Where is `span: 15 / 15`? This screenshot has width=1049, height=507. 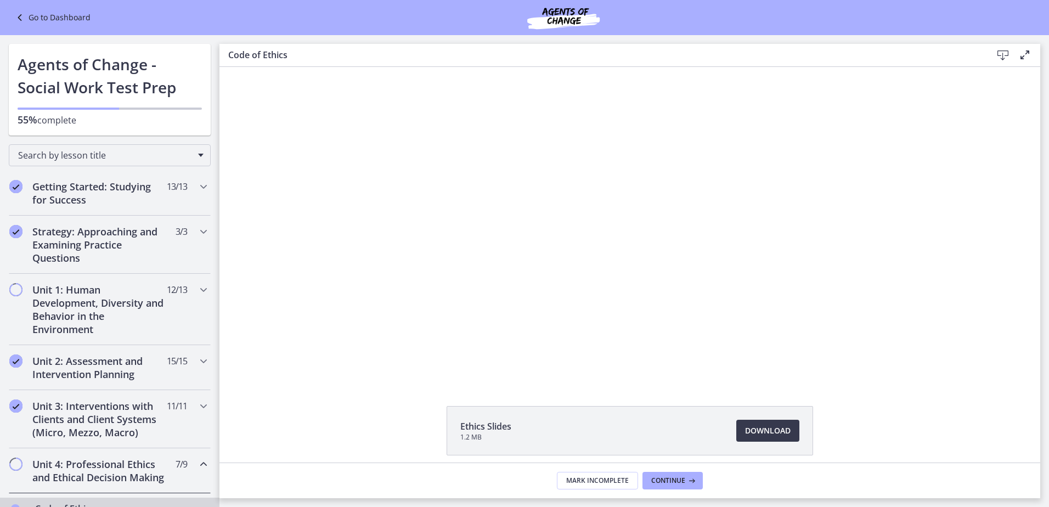 span: 15 / 15 is located at coordinates (177, 361).